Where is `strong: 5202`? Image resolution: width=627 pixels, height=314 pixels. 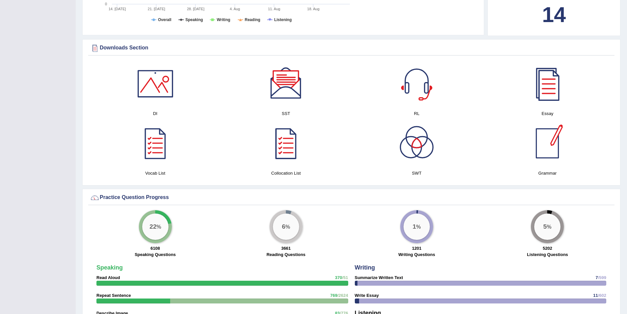 strong: 5202 is located at coordinates (547, 248).